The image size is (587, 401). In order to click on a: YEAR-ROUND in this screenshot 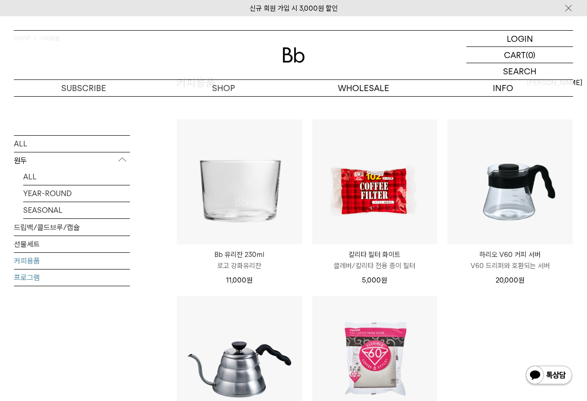, I will do `click(77, 193)`.